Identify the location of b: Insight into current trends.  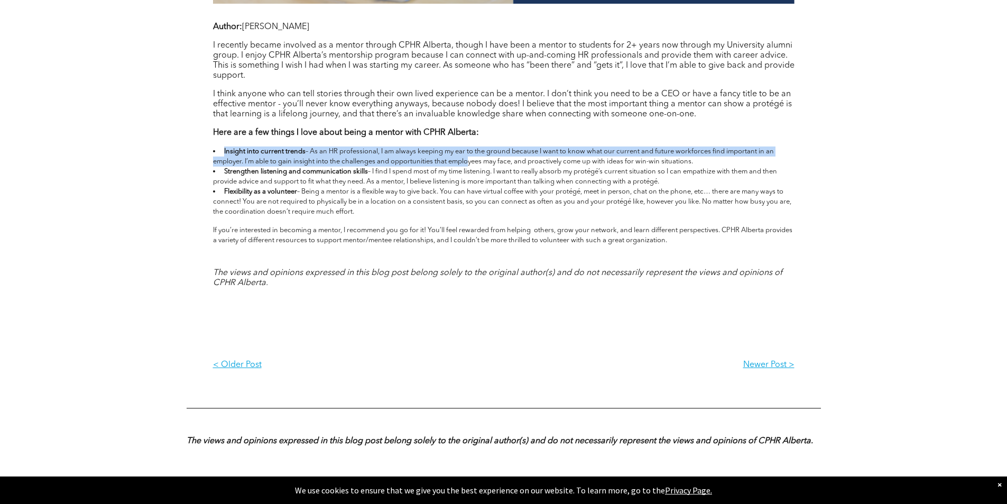
(265, 151).